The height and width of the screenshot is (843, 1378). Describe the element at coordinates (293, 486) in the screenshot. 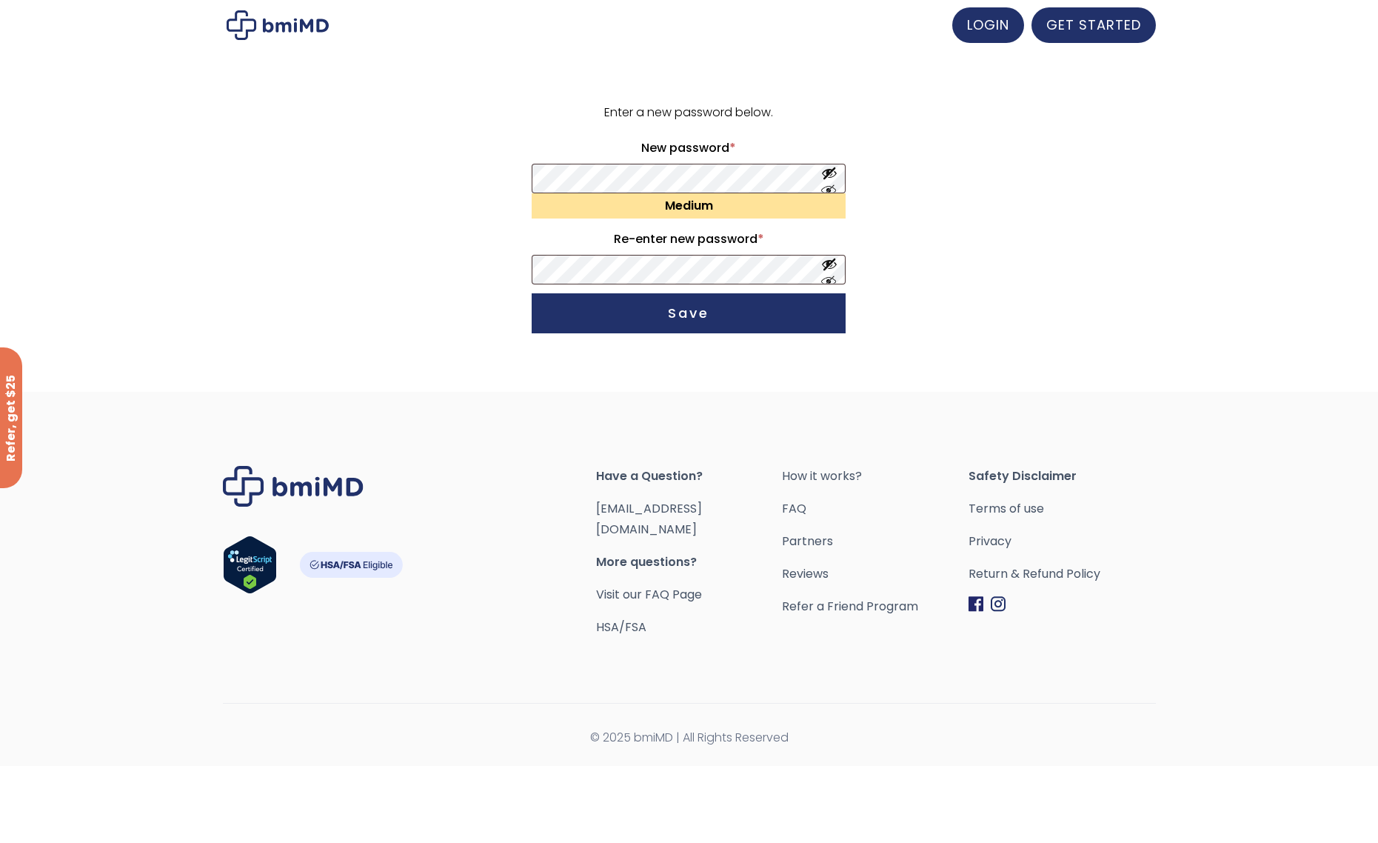

I see `img: Brand Logo` at that location.